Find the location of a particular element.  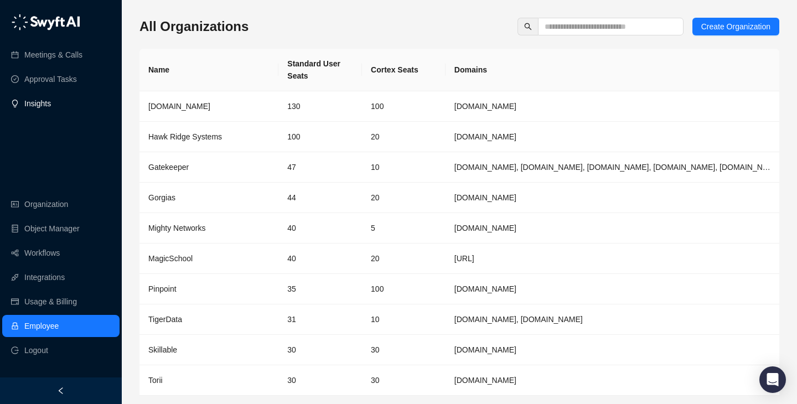

td: gorgias.com is located at coordinates (612, 198).